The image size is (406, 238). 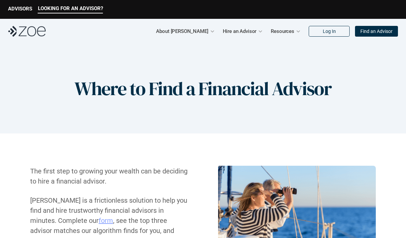 What do you see at coordinates (106, 220) in the screenshot?
I see `a: form` at bounding box center [106, 220].